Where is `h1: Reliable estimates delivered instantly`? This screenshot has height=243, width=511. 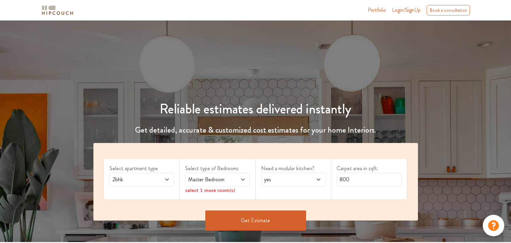
h1: Reliable estimates delivered instantly is located at coordinates (256, 109).